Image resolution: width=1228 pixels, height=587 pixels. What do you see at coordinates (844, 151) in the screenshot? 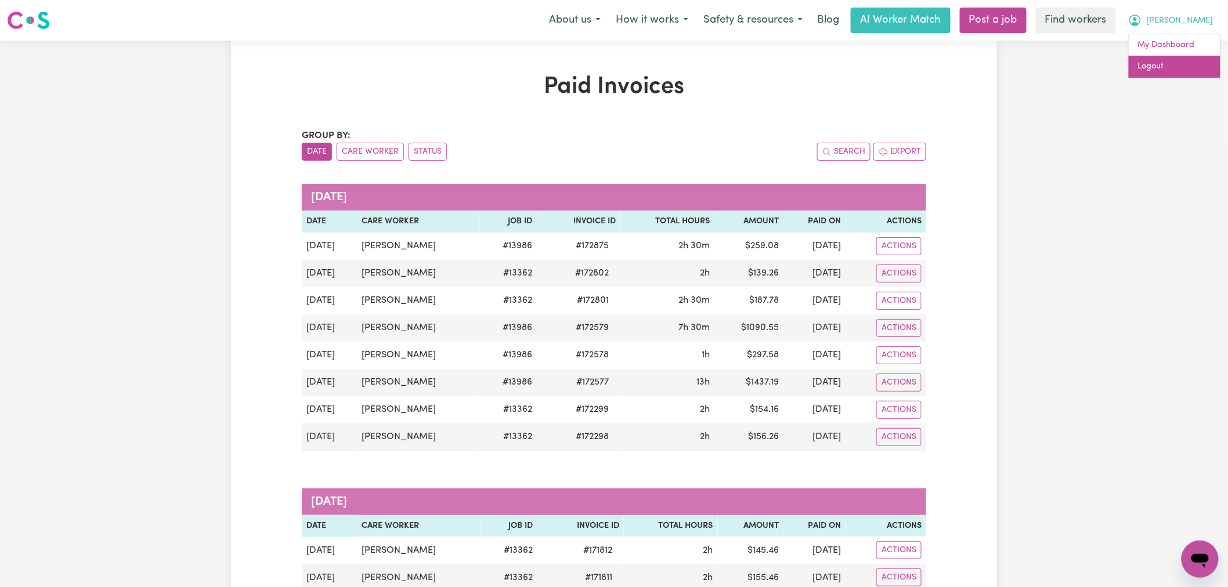
I see `button: Search` at bounding box center [844, 151].